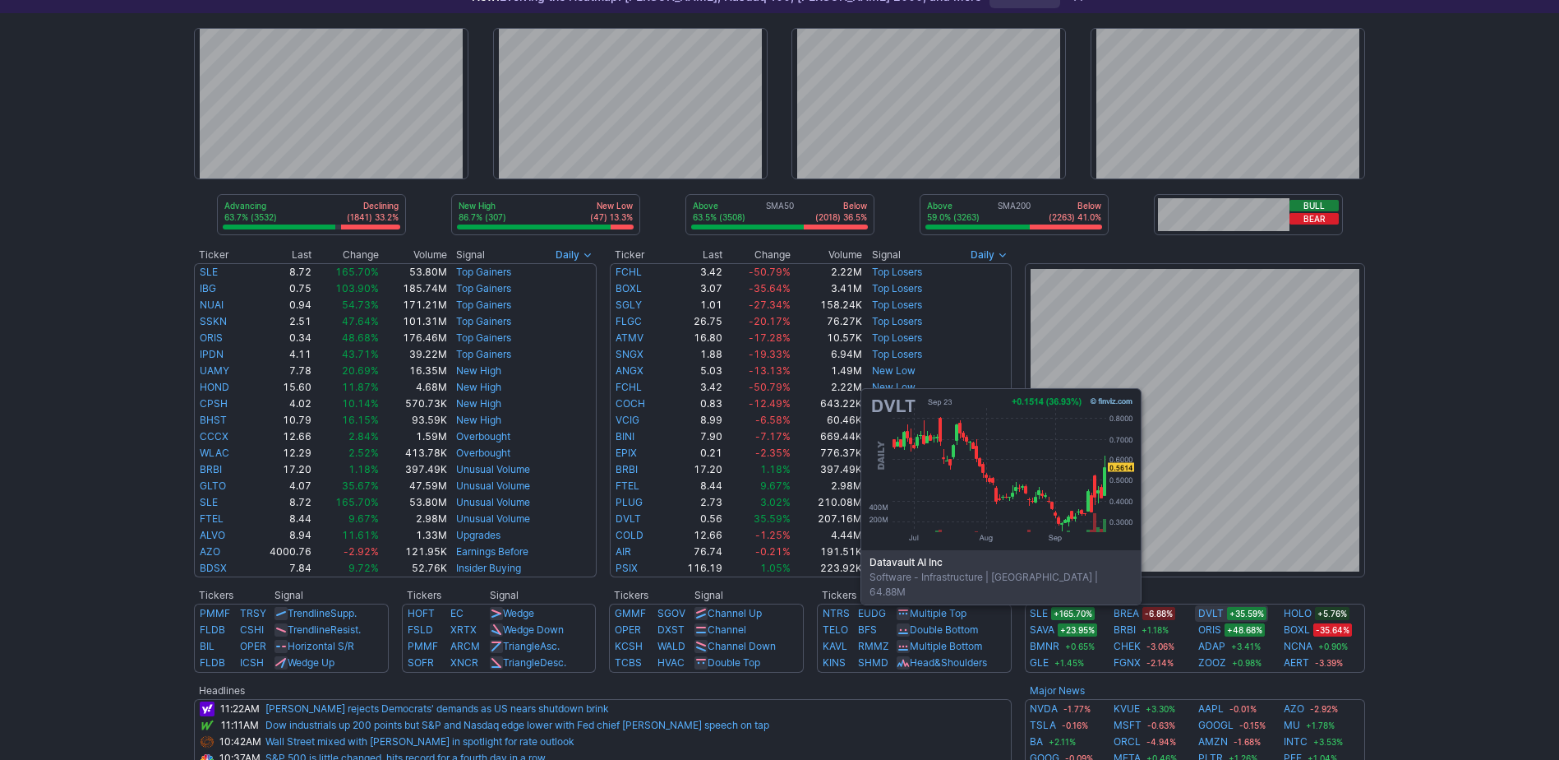 This screenshot has width=1559, height=760. I want to click on a: CHEK, so click(1127, 646).